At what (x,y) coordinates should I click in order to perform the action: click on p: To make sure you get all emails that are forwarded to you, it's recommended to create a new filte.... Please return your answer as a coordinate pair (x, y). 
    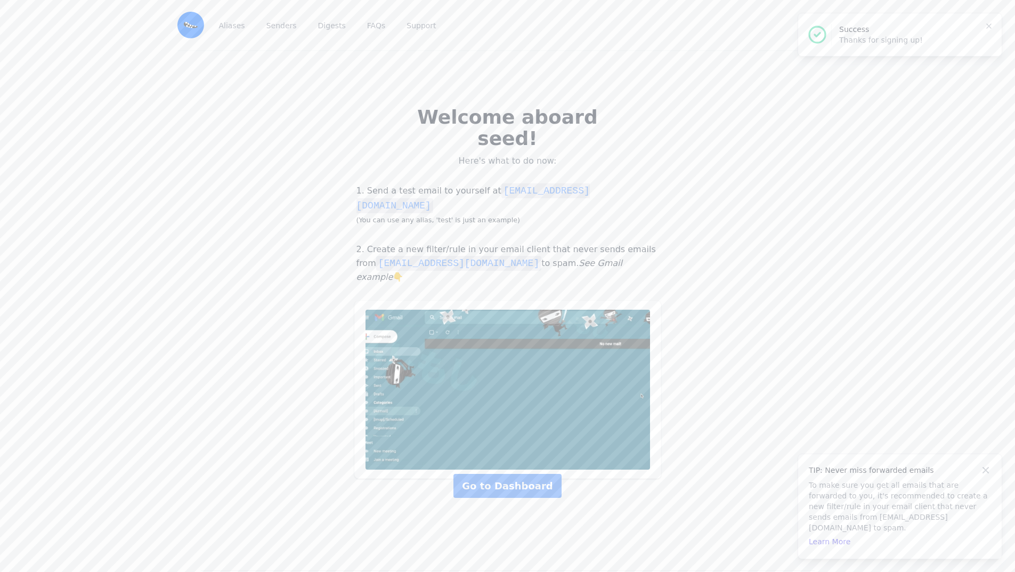
    Looking at the image, I should click on (900, 506).